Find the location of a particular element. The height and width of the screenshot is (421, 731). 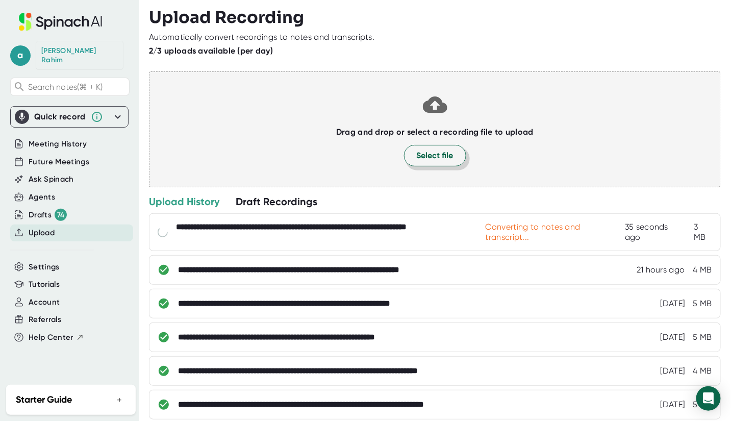

div: Agents is located at coordinates (42, 197).